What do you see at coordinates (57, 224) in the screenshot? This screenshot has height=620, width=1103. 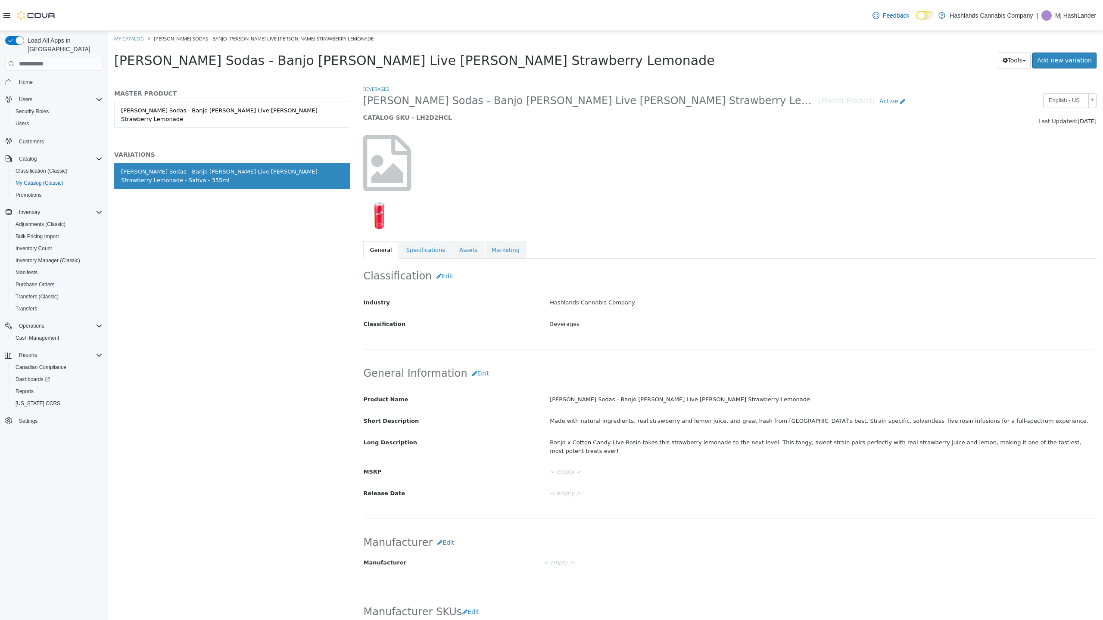 I see `button: Adjustments (Classic)` at bounding box center [57, 224].